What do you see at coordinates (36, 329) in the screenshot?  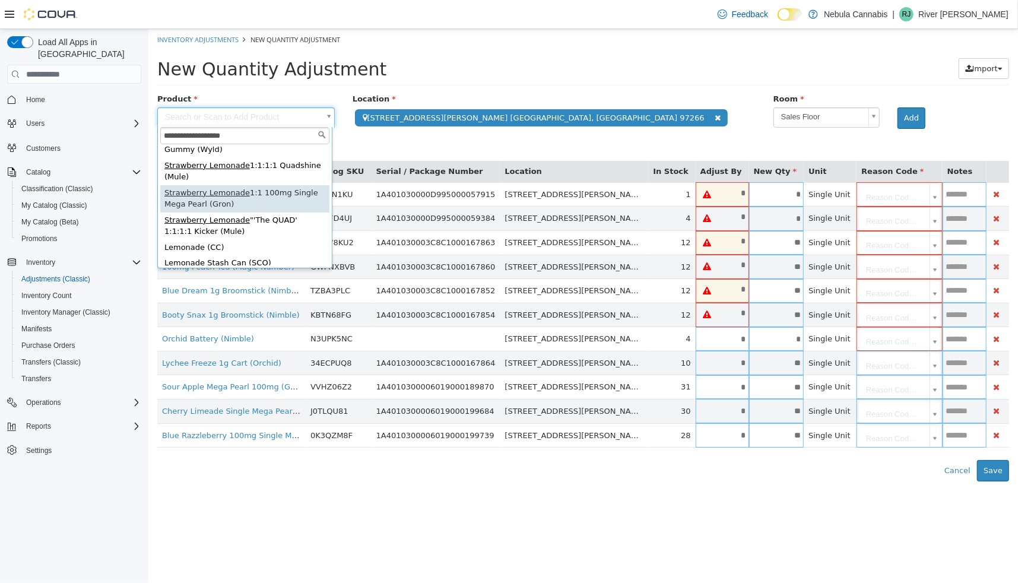 I see `a: Manifests` at bounding box center [36, 329].